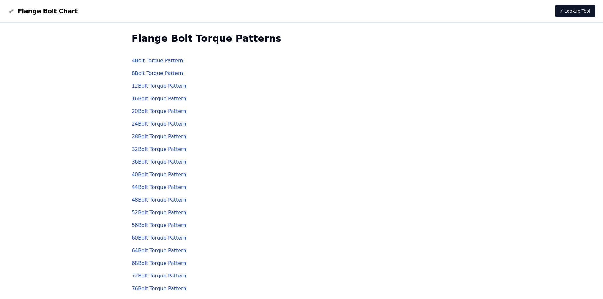 The image size is (603, 299). Describe the element at coordinates (159, 149) in the screenshot. I see `a: 32Bolt Torque Pattern` at that location.